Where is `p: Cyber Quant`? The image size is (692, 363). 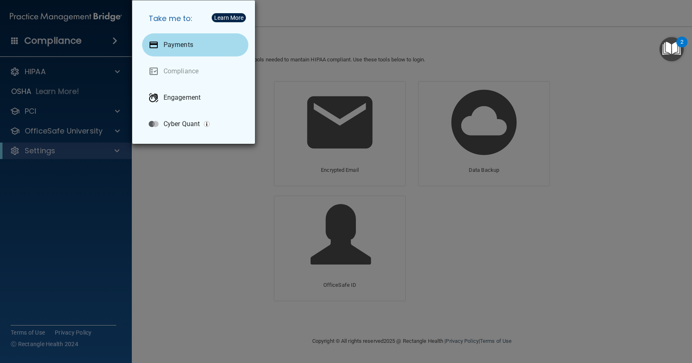
p: Cyber Quant is located at coordinates (182, 124).